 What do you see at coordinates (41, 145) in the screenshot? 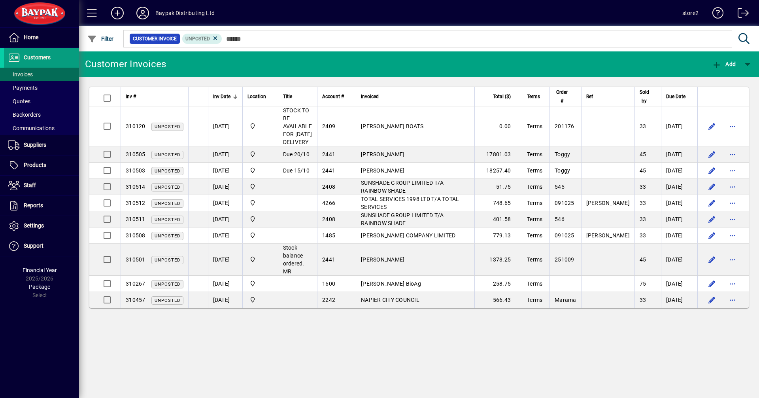
I see `a: Suppliers` at bounding box center [41, 145].